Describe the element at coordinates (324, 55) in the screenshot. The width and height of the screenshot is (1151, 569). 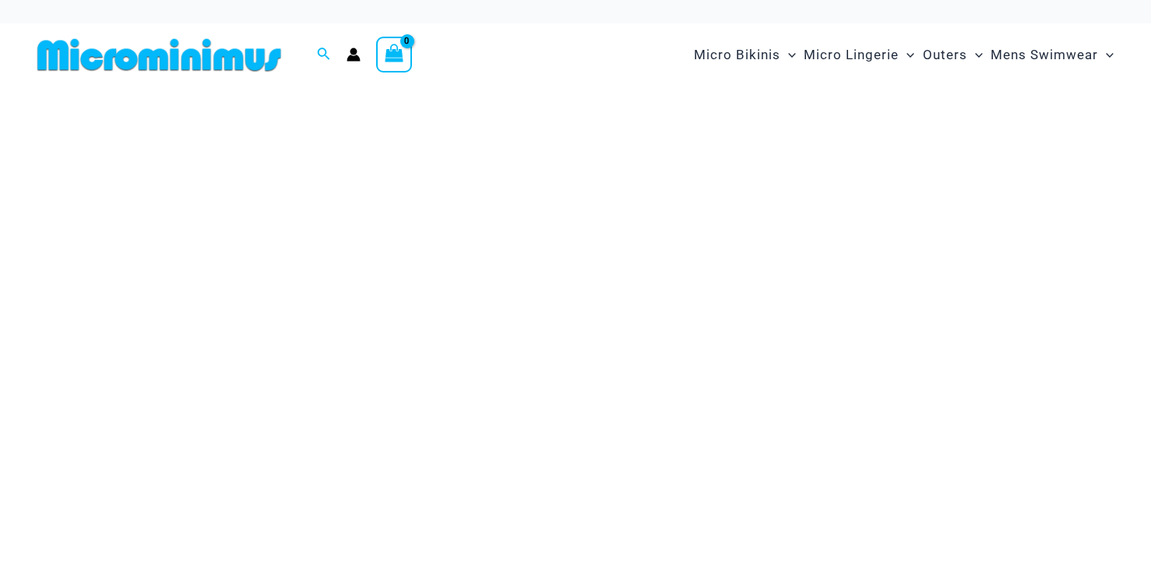
I see `a: Search icon link` at that location.